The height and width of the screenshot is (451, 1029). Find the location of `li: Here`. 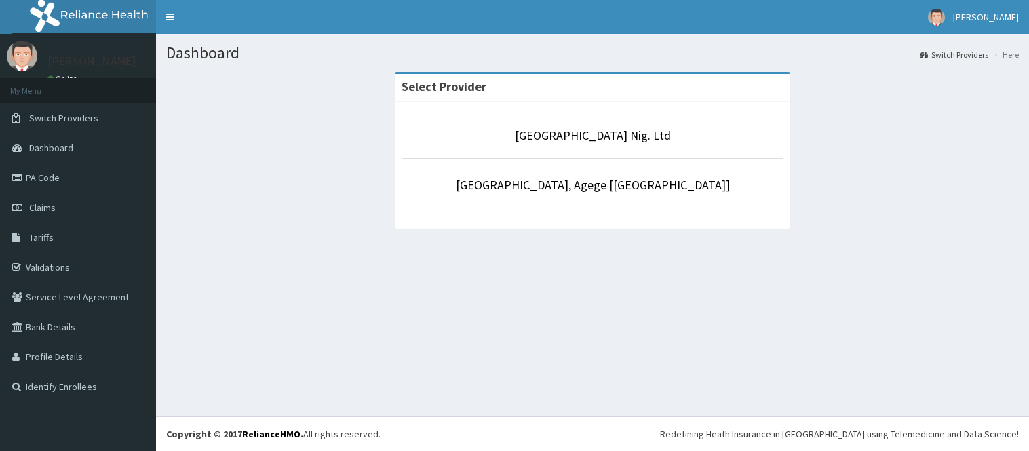

li: Here is located at coordinates (1004, 54).